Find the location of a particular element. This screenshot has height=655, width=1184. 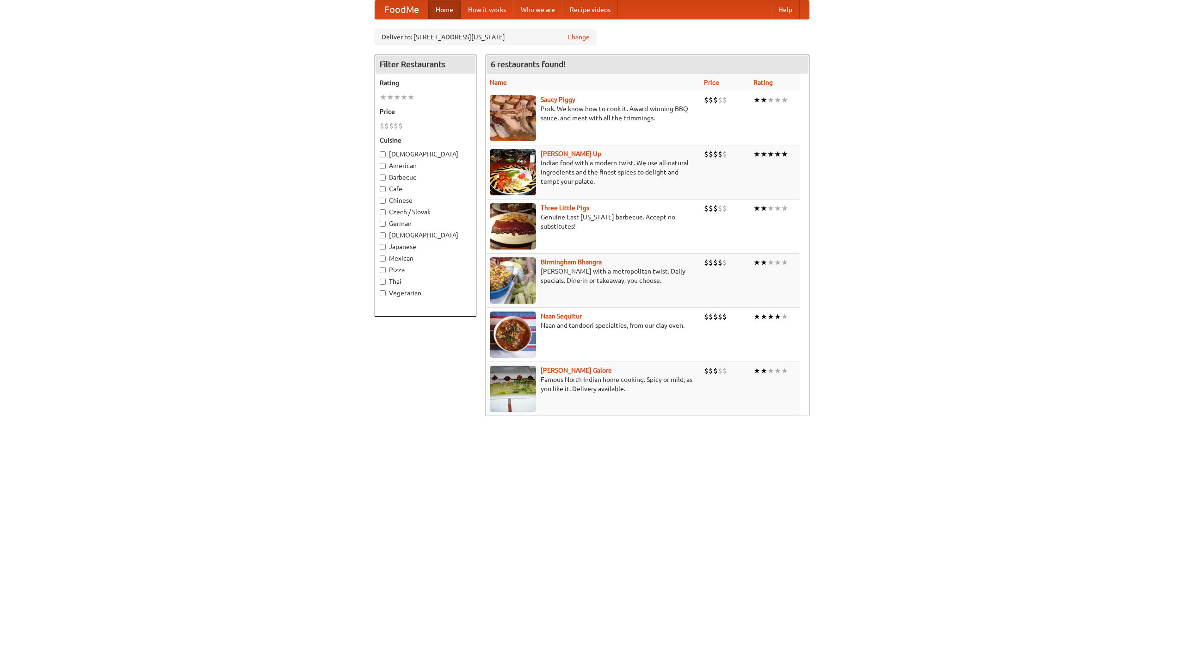

p: Famous North Indian home cooking. Spicy or mild, as you like it. Delivery available. is located at coordinates (593, 384).